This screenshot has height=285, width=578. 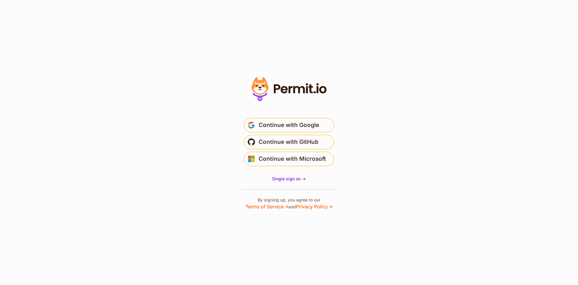 I want to click on button: Continue with Microsoft, so click(x=289, y=159).